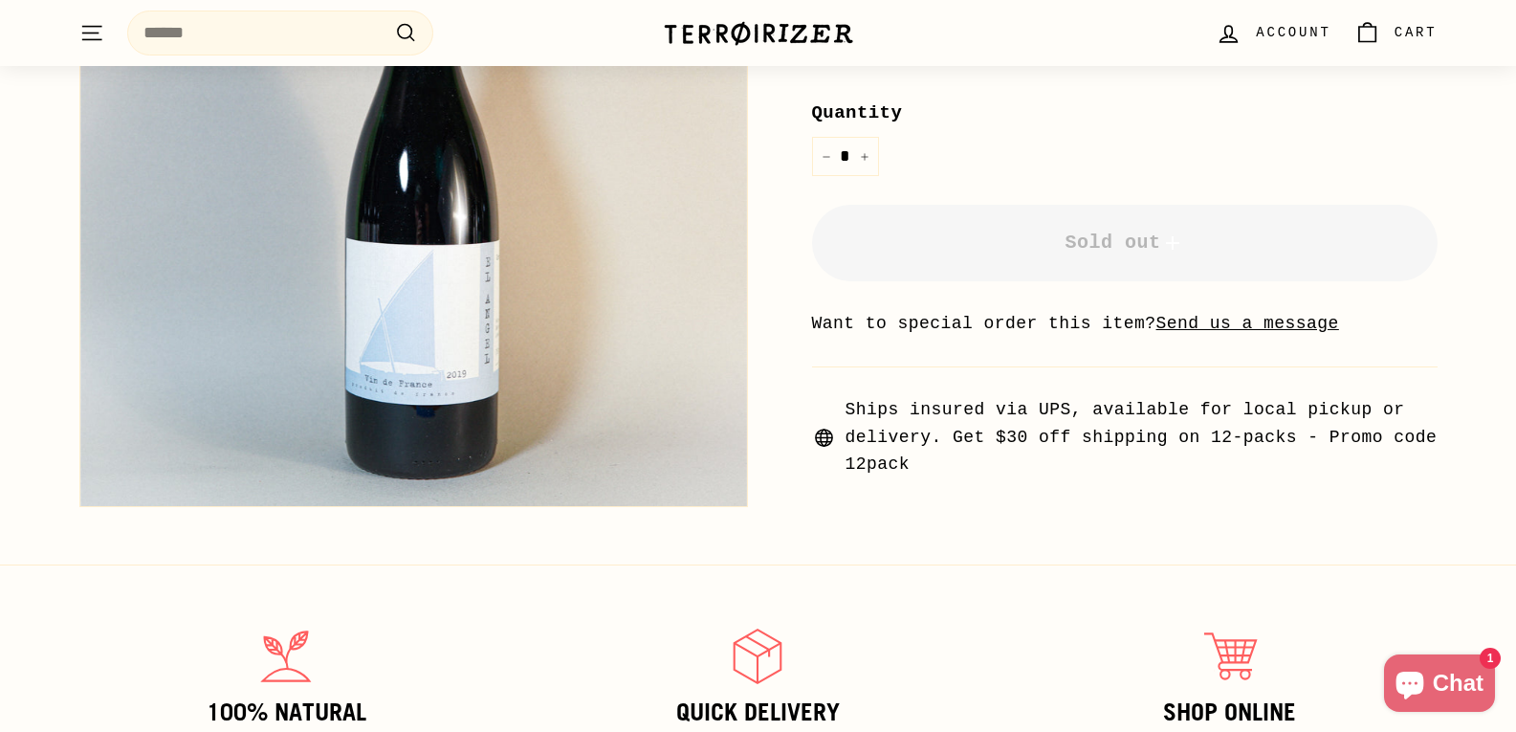 Image resolution: width=1516 pixels, height=732 pixels. I want to click on a: Send us a message, so click(1248, 323).